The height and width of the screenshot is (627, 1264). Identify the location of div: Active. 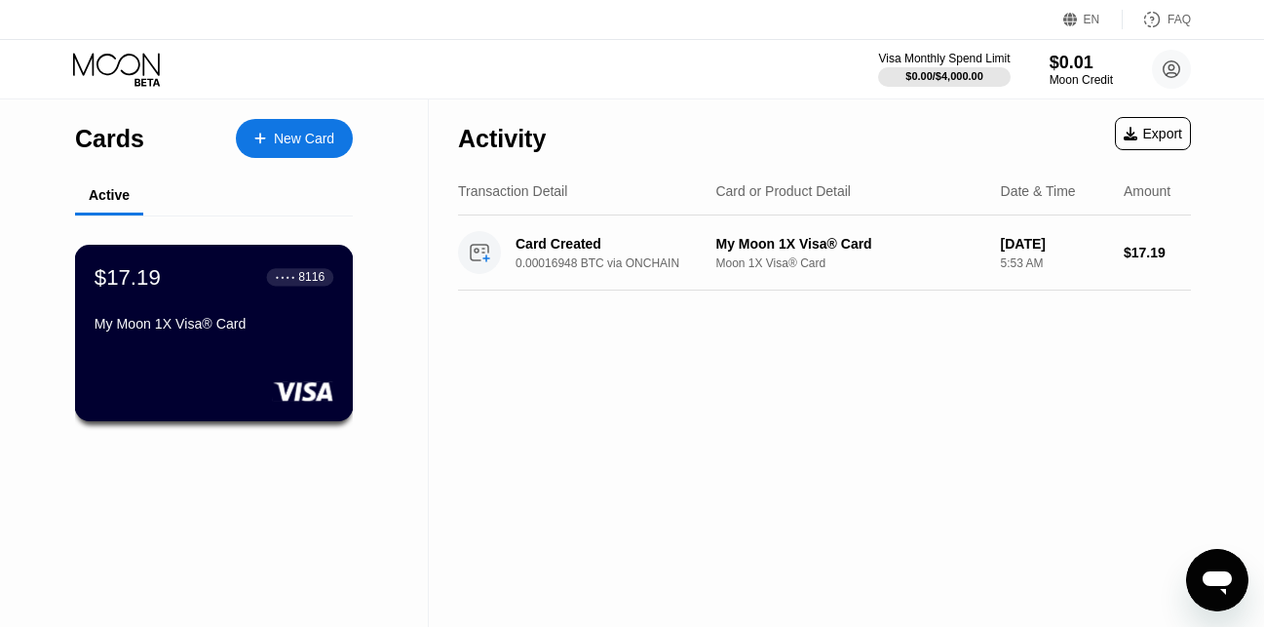
(109, 195).